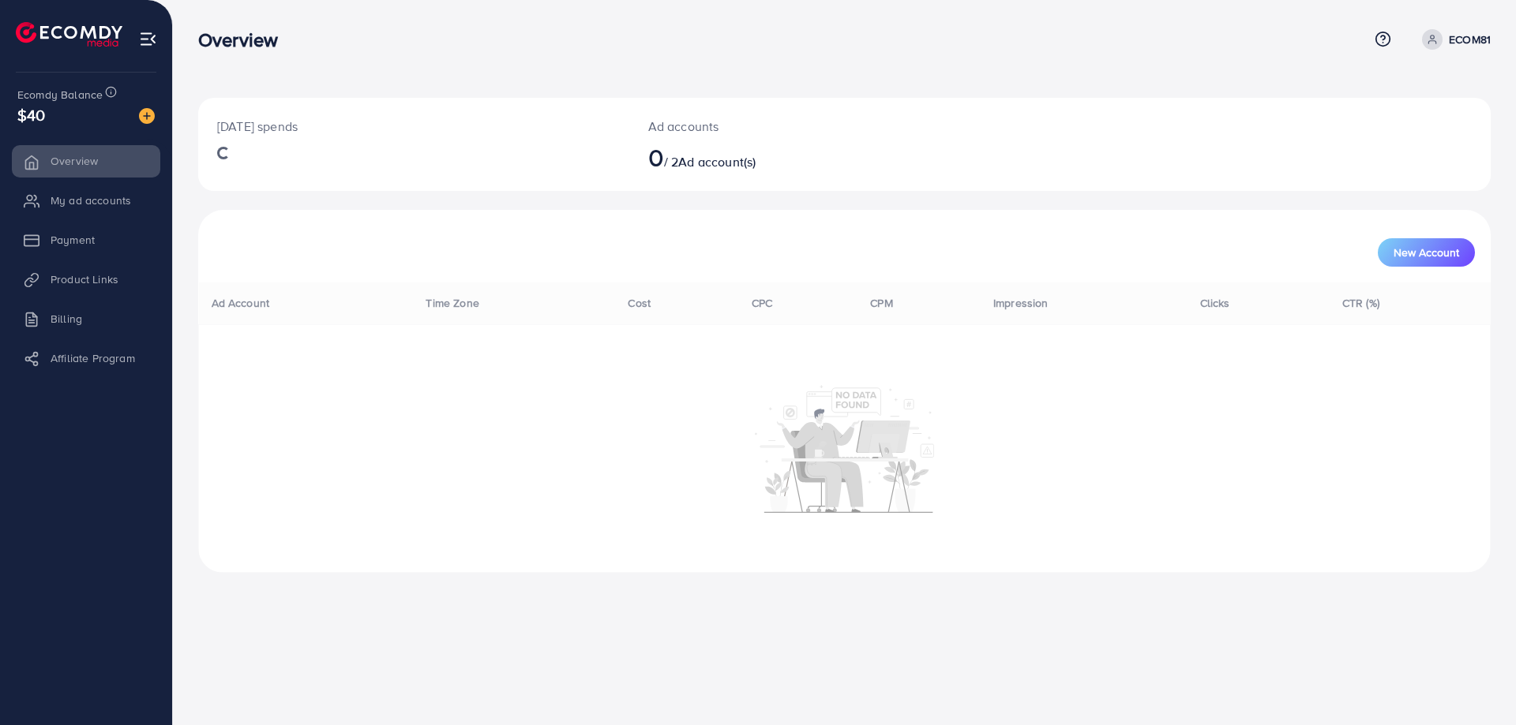 This screenshot has height=725, width=1516. What do you see at coordinates (1426, 253) in the screenshot?
I see `span: New Account` at bounding box center [1426, 253].